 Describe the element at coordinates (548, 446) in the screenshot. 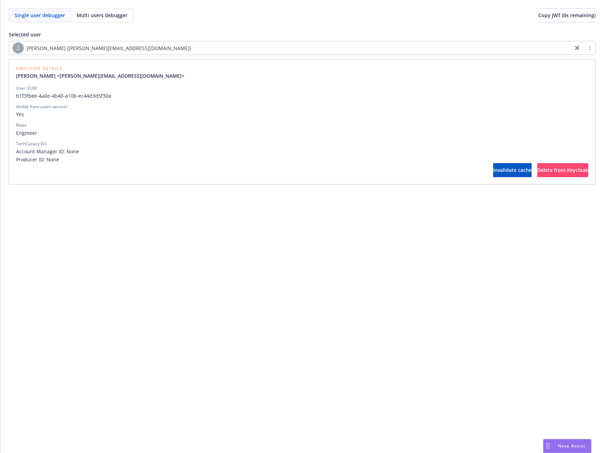

I see `div: Drag to move` at that location.